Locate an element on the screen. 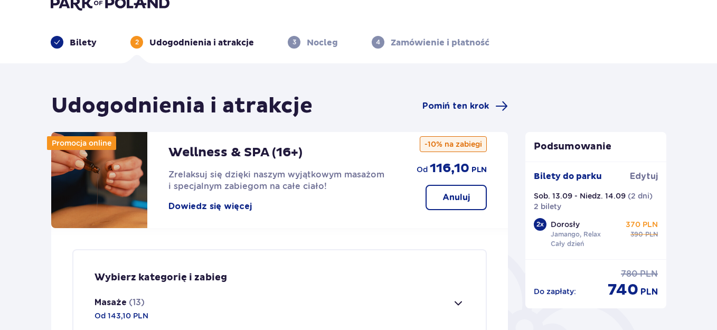 This screenshot has width=717, height=330. p: Dorosły is located at coordinates (565, 224).